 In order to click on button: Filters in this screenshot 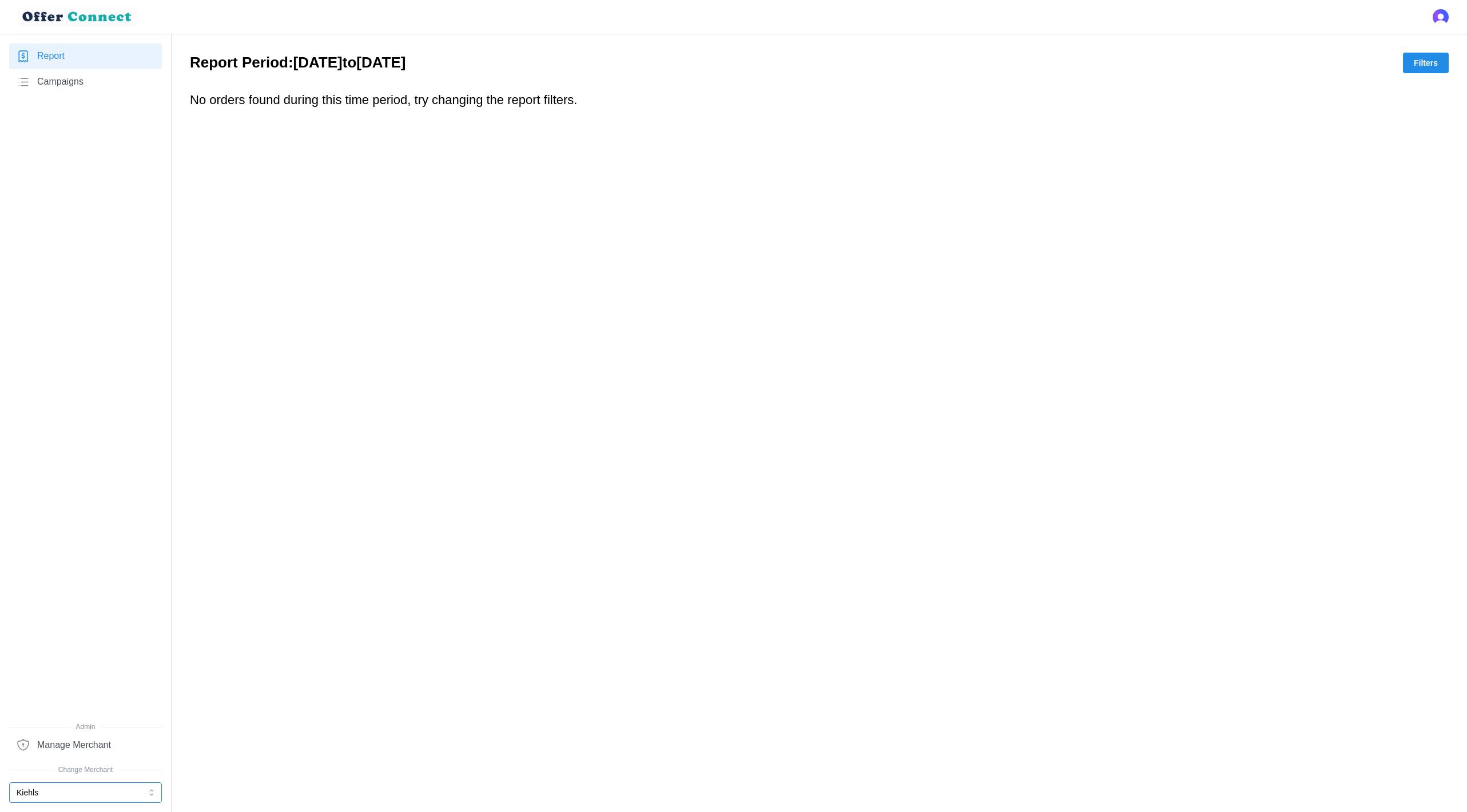, I will do `click(1425, 63)`.